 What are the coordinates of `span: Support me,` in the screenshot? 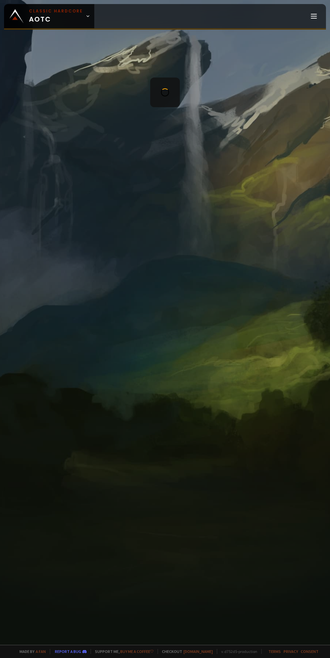 It's located at (122, 651).